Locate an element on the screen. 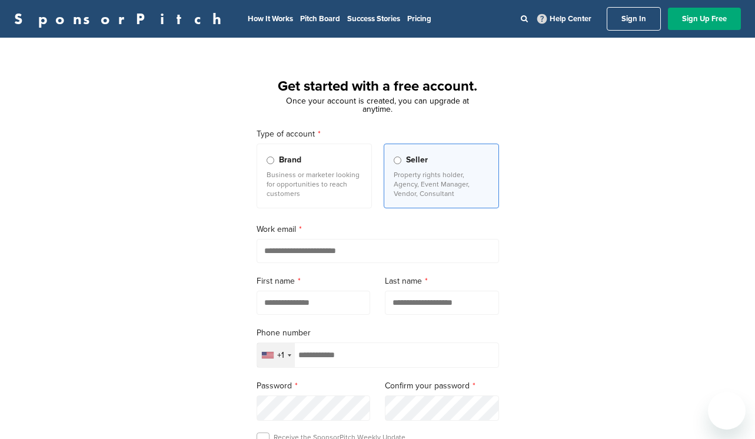 Image resolution: width=755 pixels, height=439 pixels. div: +1 is located at coordinates (281, 355).